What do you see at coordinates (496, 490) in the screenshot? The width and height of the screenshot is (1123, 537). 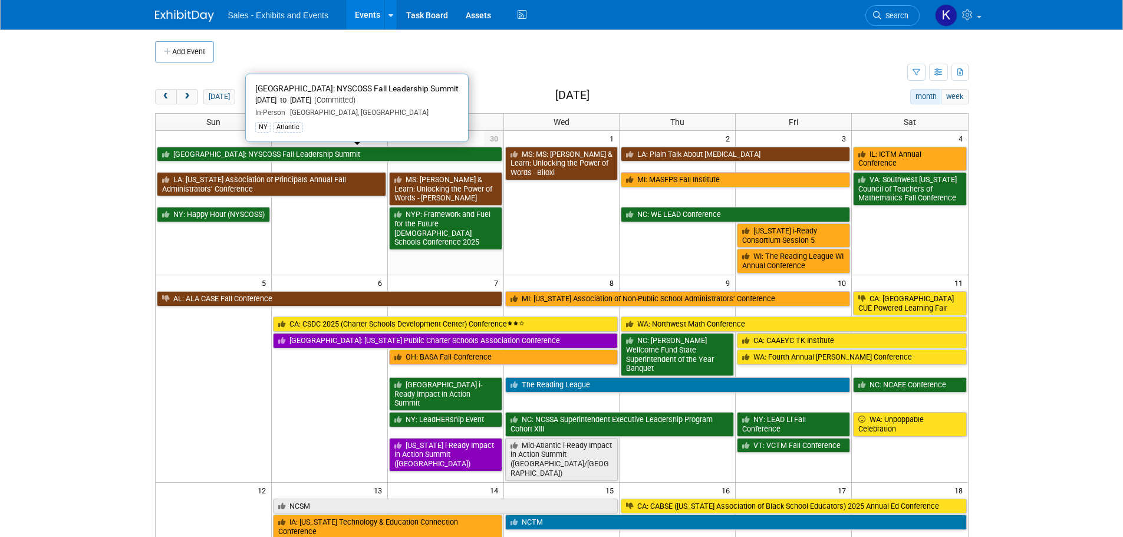 I see `span: 14` at bounding box center [496, 490].